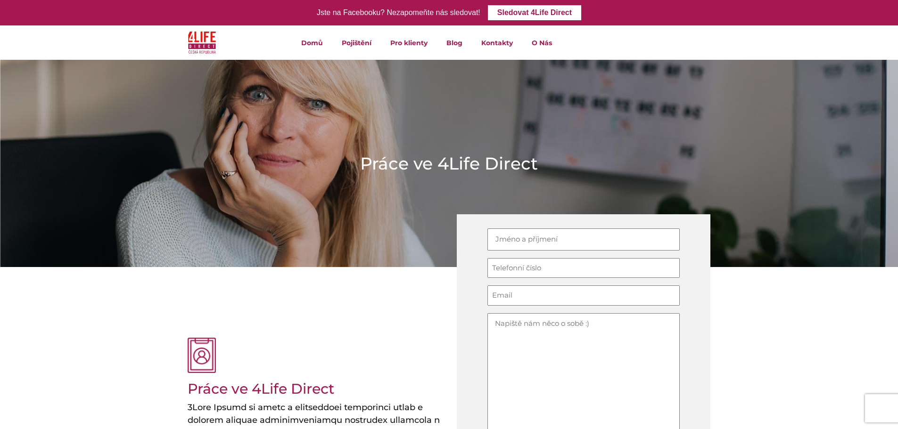 This screenshot has height=429, width=898. Describe the element at coordinates (584, 296) in the screenshot. I see `input: Email` at that location.